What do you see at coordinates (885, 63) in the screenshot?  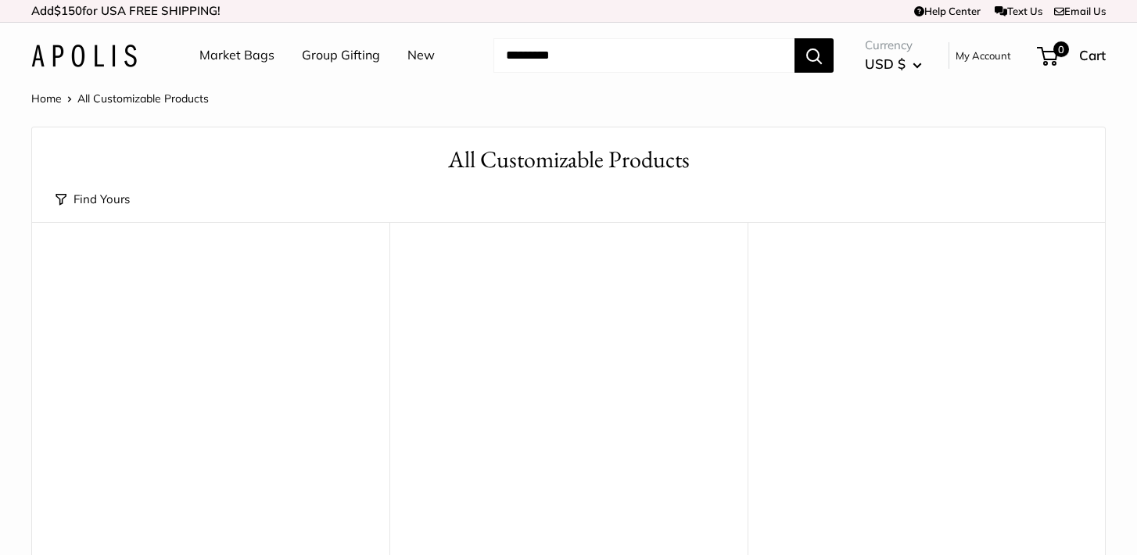 I see `span: USD $` at bounding box center [885, 63].